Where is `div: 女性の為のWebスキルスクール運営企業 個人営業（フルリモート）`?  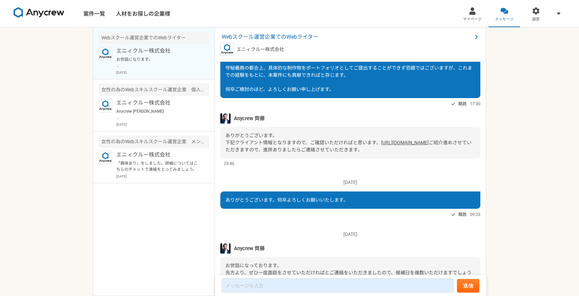 div: 女性の為のWebスキルスクール運営企業 個人営業（フルリモート） is located at coordinates (154, 90).